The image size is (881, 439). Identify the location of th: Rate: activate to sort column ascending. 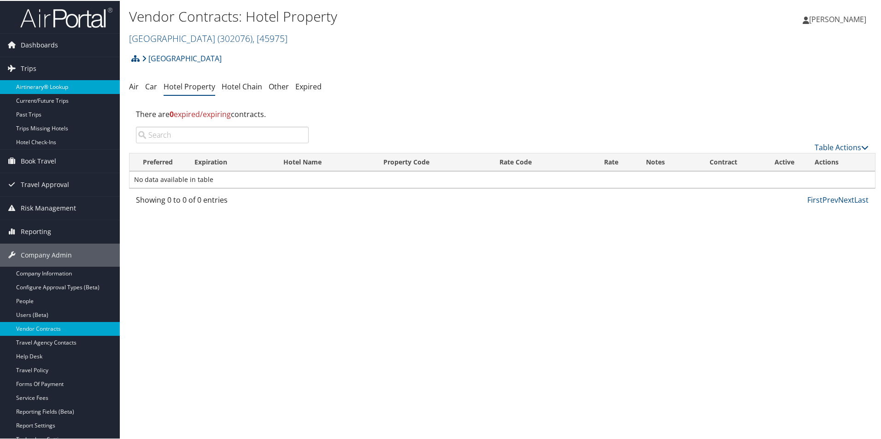
(602, 161).